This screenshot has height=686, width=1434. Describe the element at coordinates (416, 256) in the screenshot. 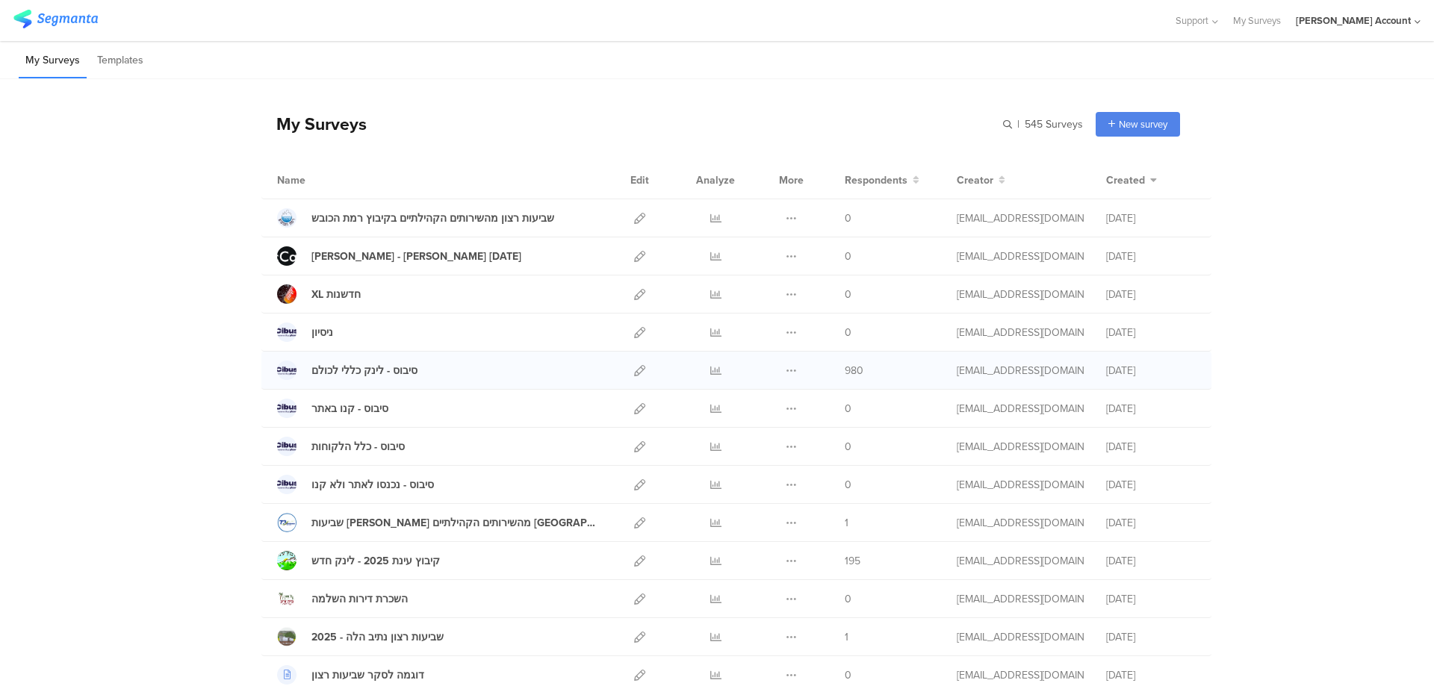

I see `div: סקר מקאן - גל 7 ספטמבר 25` at that location.